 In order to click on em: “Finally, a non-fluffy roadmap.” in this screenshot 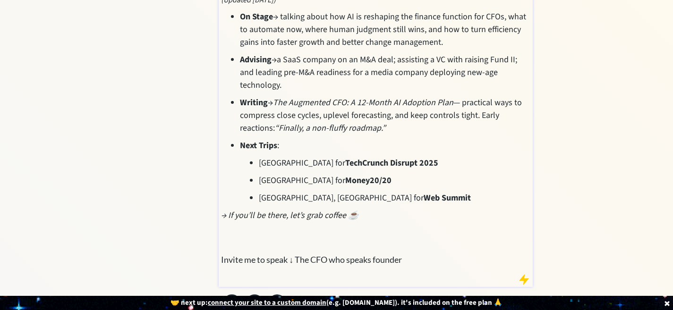, I will do `click(330, 128)`.